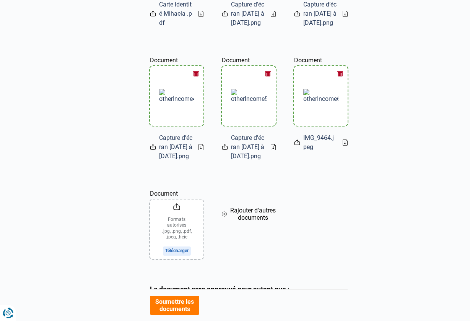 The image size is (470, 321). I want to click on span: Rajouter d'autres documents, so click(253, 214).